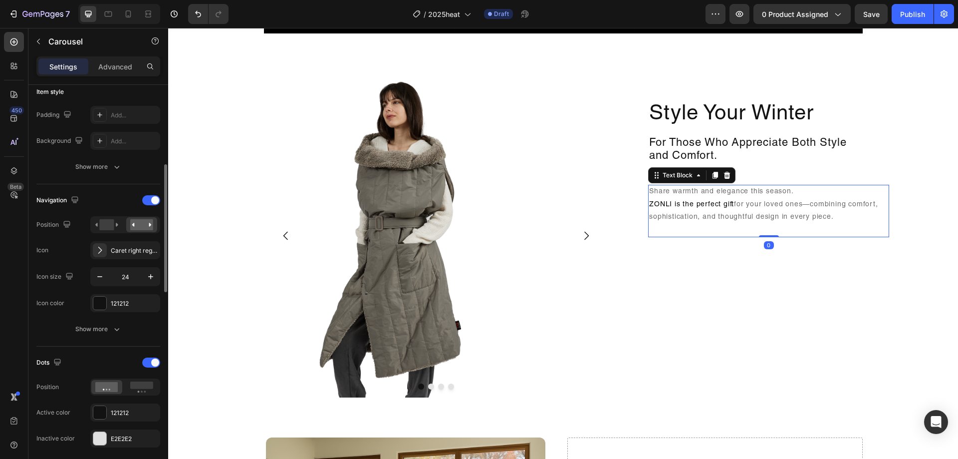  What do you see at coordinates (63, 66) in the screenshot?
I see `p: Settings` at bounding box center [63, 66].